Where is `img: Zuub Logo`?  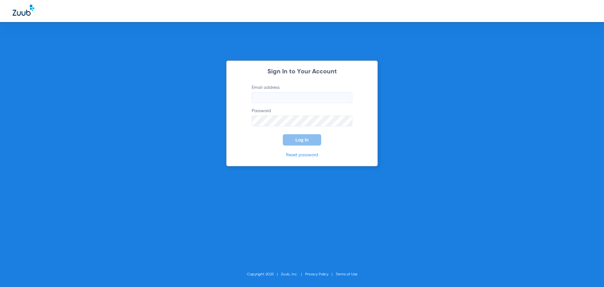
img: Zuub Logo is located at coordinates (23, 10).